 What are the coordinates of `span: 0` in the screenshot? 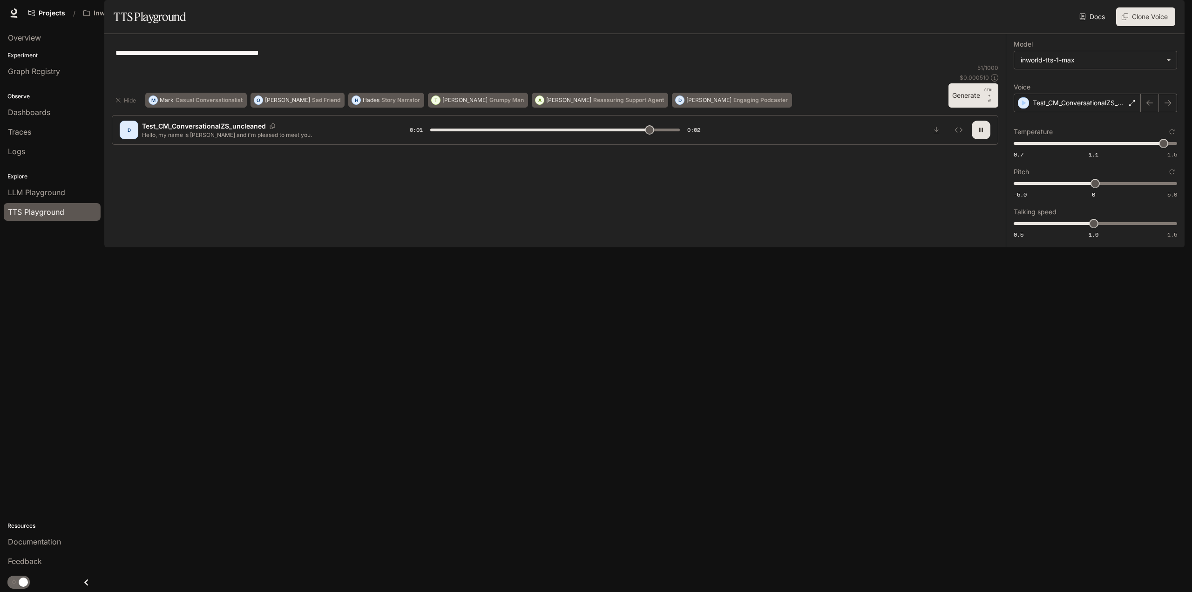 It's located at (1093, 194).